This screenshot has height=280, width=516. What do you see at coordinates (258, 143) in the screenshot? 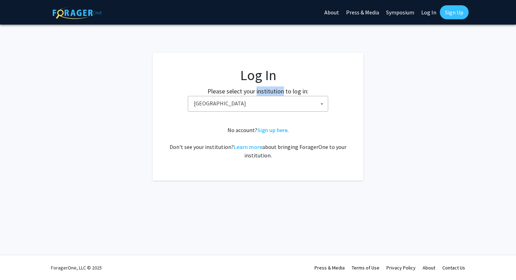
I see `div: No account? . Don't see your institution? about bringing ForagerOne to your institution.` at bounding box center [258, 143].